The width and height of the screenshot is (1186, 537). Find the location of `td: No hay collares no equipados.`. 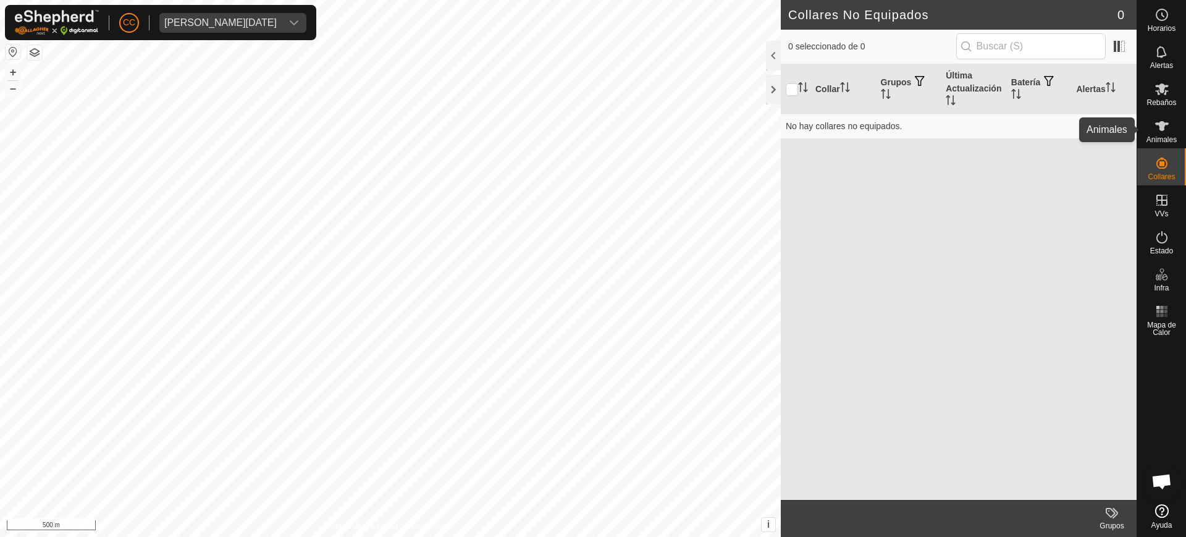

td: No hay collares no equipados. is located at coordinates (959, 126).